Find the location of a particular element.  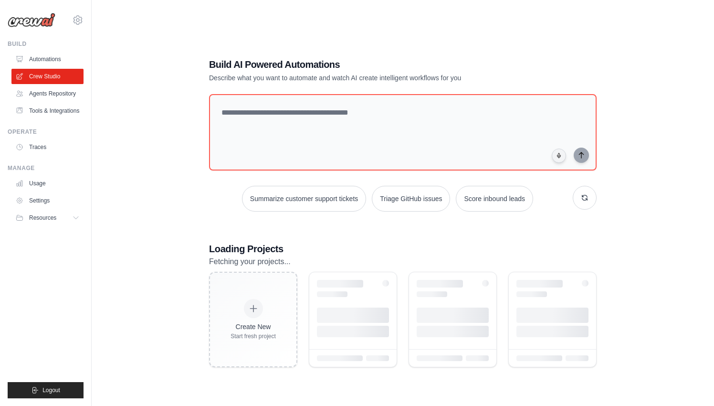

button: Summarize customer support tickets is located at coordinates (304, 199).